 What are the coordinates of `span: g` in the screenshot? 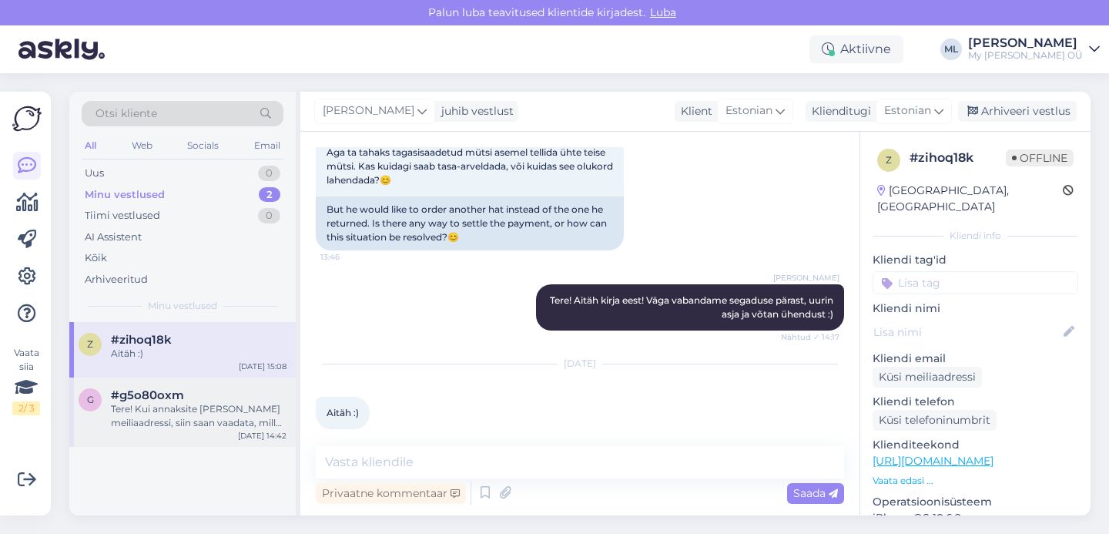 It's located at (90, 399).